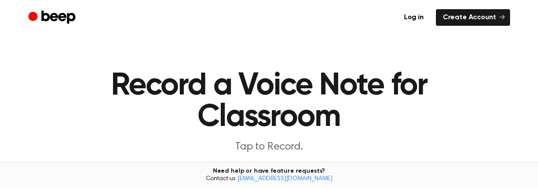 The width and height of the screenshot is (538, 188). I want to click on p: Tap to Record., so click(269, 147).